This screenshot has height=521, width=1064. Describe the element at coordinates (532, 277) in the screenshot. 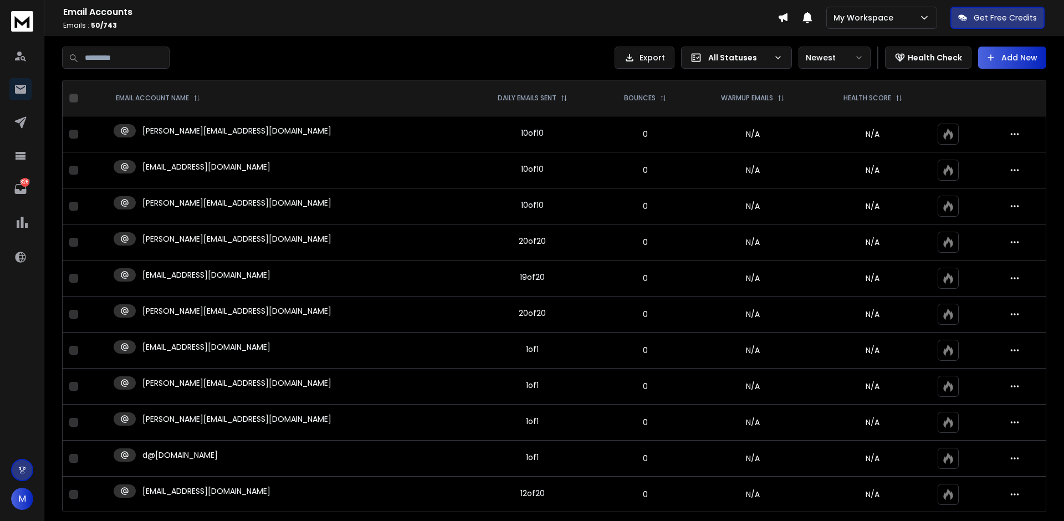

I see `div: 19 of 20` at that location.